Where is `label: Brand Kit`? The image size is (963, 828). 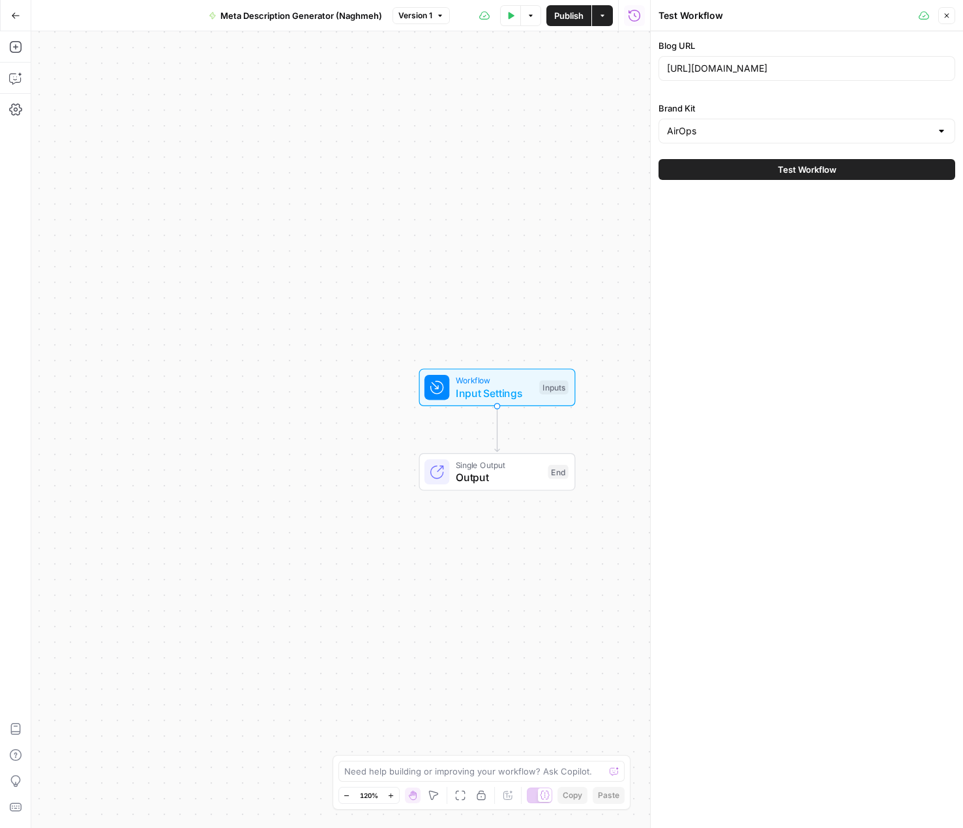 label: Brand Kit is located at coordinates (807, 108).